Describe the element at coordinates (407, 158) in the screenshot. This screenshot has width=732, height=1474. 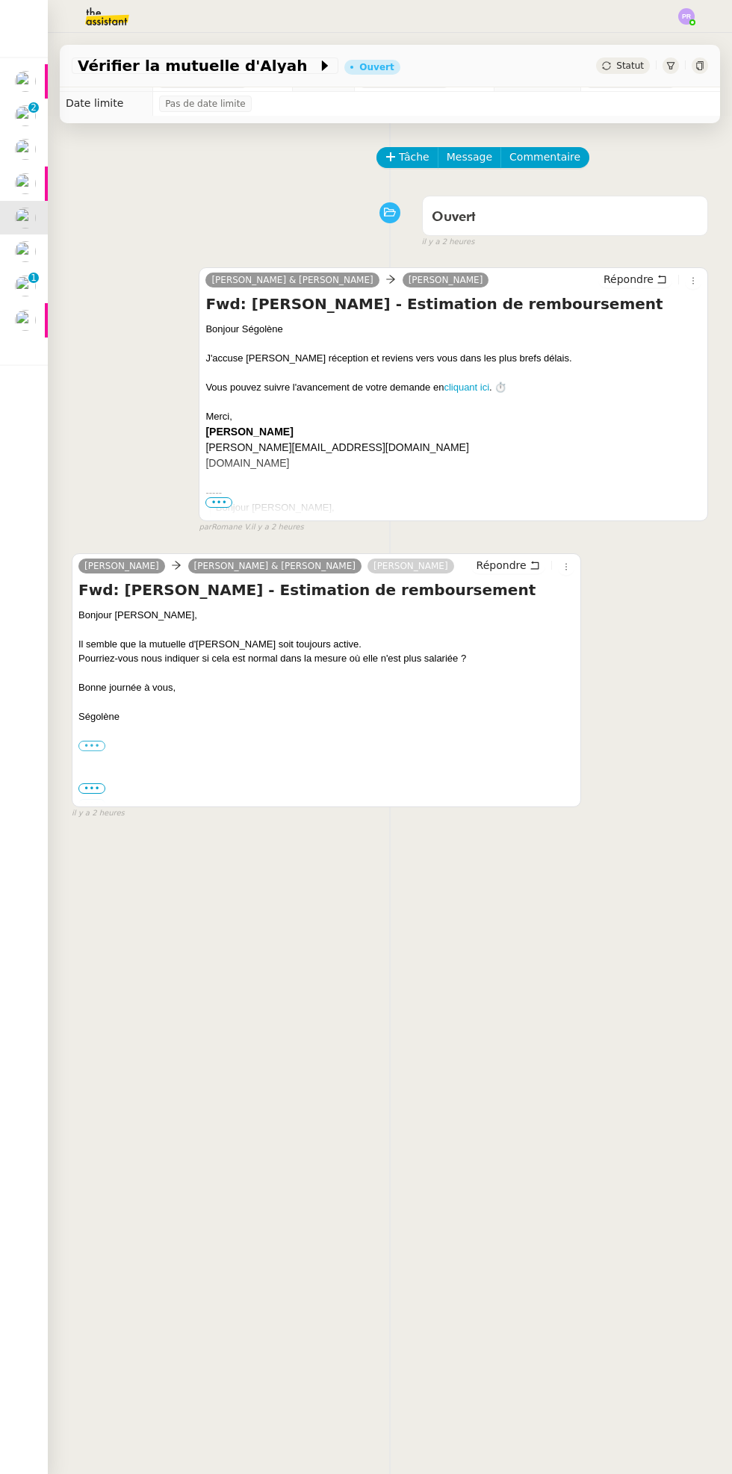
I see `button: Tâche` at that location.